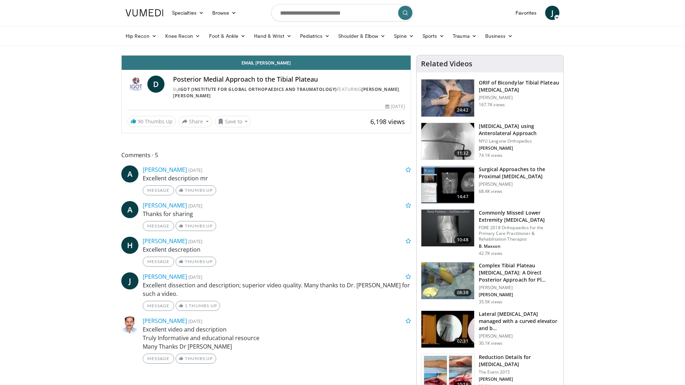 This screenshot has height=385, width=685. What do you see at coordinates (463, 197) in the screenshot?
I see `span: 14:47` at bounding box center [463, 197].